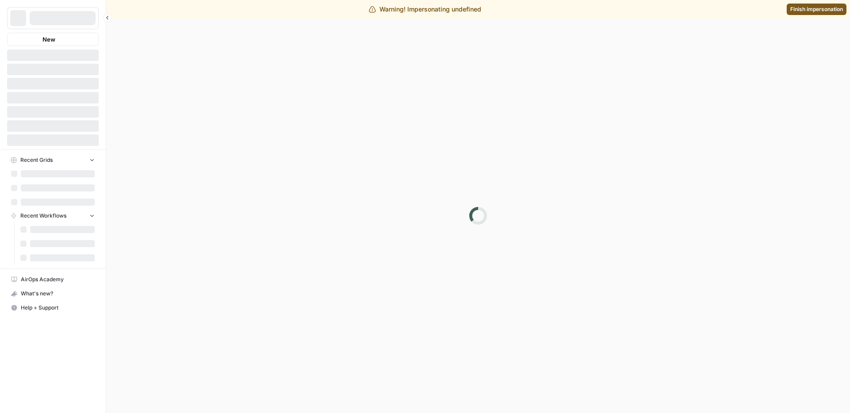 The width and height of the screenshot is (850, 413). I want to click on button: Recent Grids, so click(53, 160).